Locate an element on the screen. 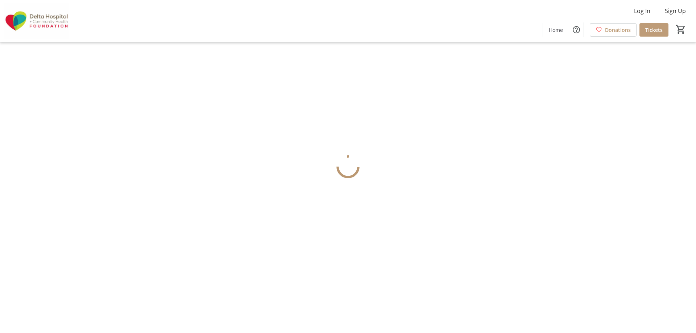 The width and height of the screenshot is (696, 333). a: Home is located at coordinates (556, 30).